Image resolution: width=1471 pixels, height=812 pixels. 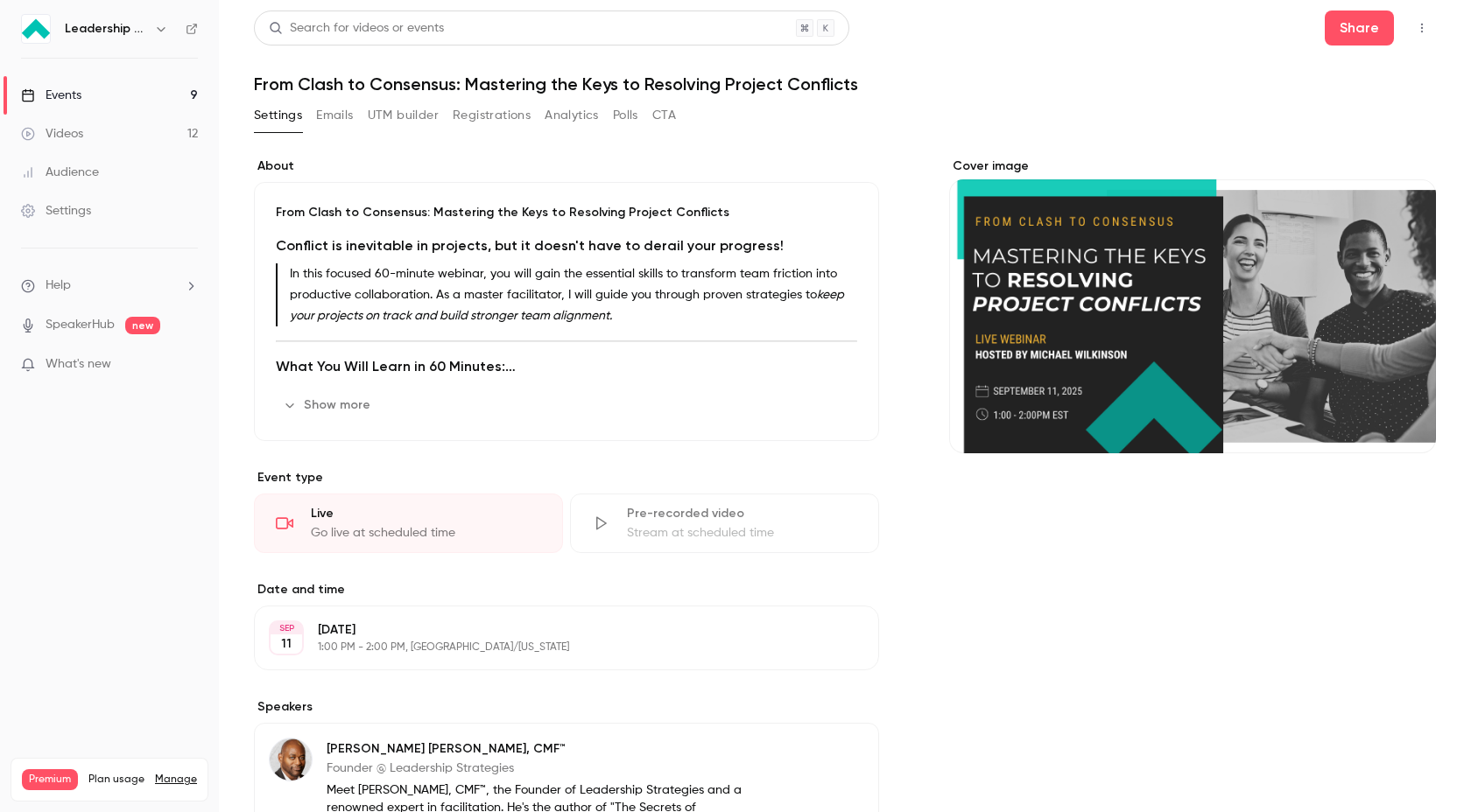 I want to click on h1: From Clash to Consensus: Mastering the Keys to Resolving Project Conflicts, so click(x=845, y=84).